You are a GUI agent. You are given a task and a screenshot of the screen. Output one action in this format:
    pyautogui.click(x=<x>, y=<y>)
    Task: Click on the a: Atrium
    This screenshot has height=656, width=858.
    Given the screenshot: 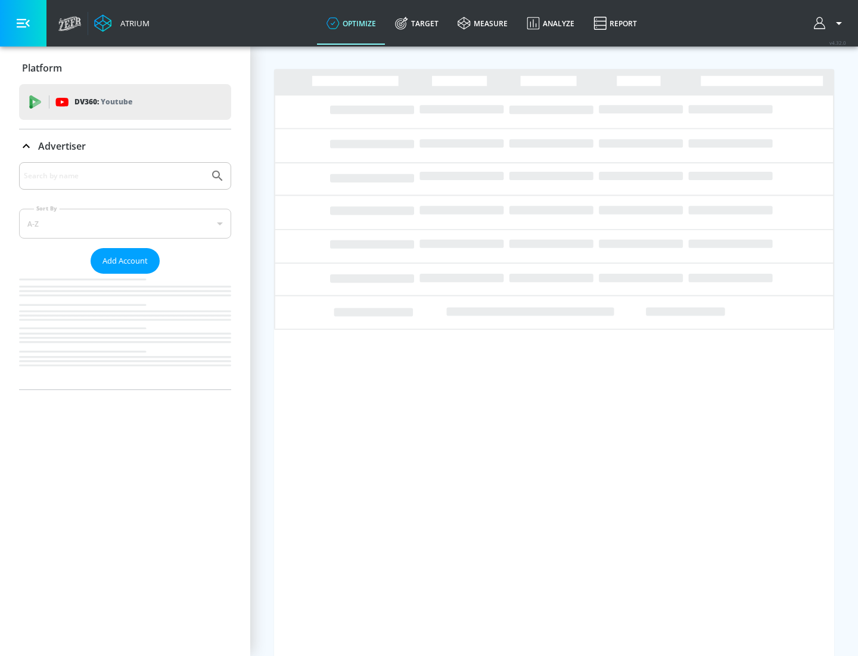 What is the action you would take?
    pyautogui.click(x=122, y=23)
    